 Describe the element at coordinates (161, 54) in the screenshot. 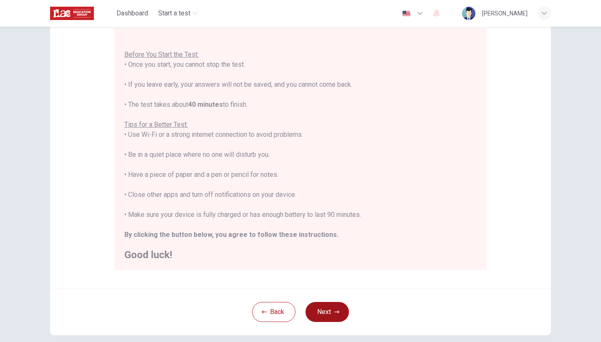

I see `u: Before You Start the Test:` at that location.